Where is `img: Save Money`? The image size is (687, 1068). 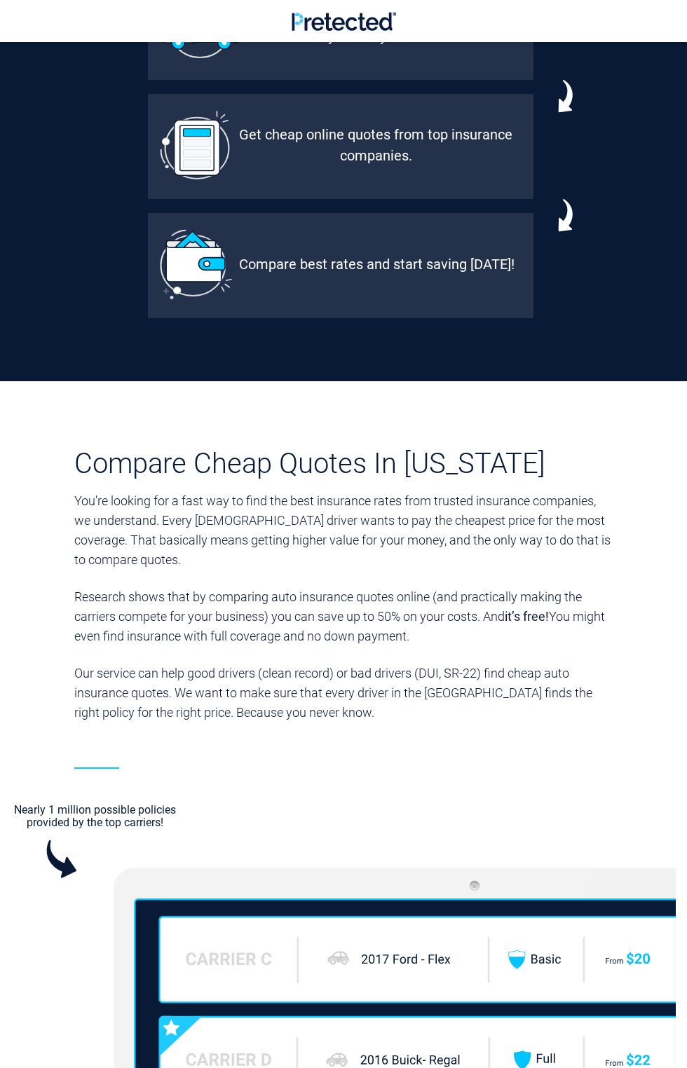
img: Save Money is located at coordinates (196, 264).